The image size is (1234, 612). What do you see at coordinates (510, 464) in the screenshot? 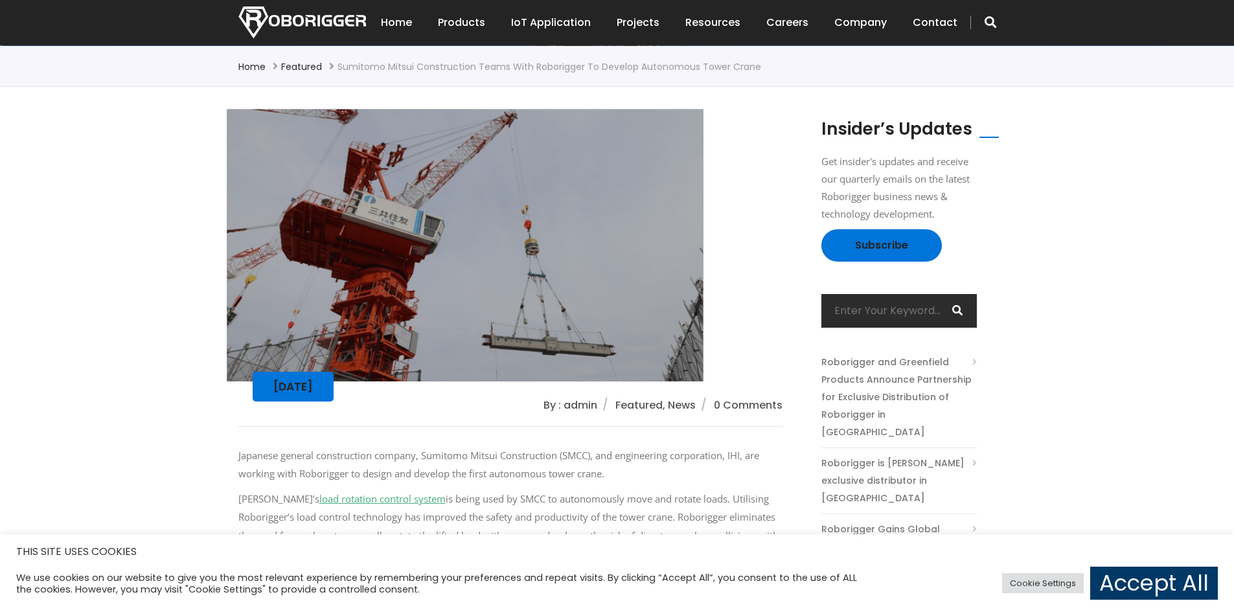
I see `p: Japanese general construction company, Sumitomo Mitsui Construction (SMCC), and engineering corpo...` at bounding box center [510, 464].